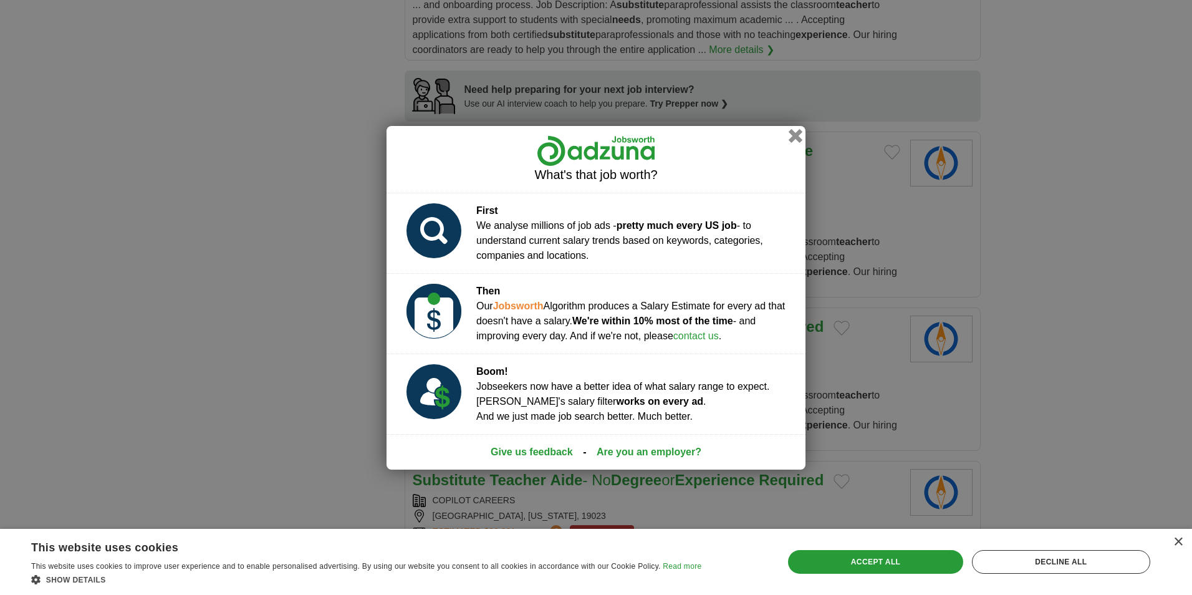 The width and height of the screenshot is (1192, 595). I want to click on a: Are you an employer?, so click(649, 452).